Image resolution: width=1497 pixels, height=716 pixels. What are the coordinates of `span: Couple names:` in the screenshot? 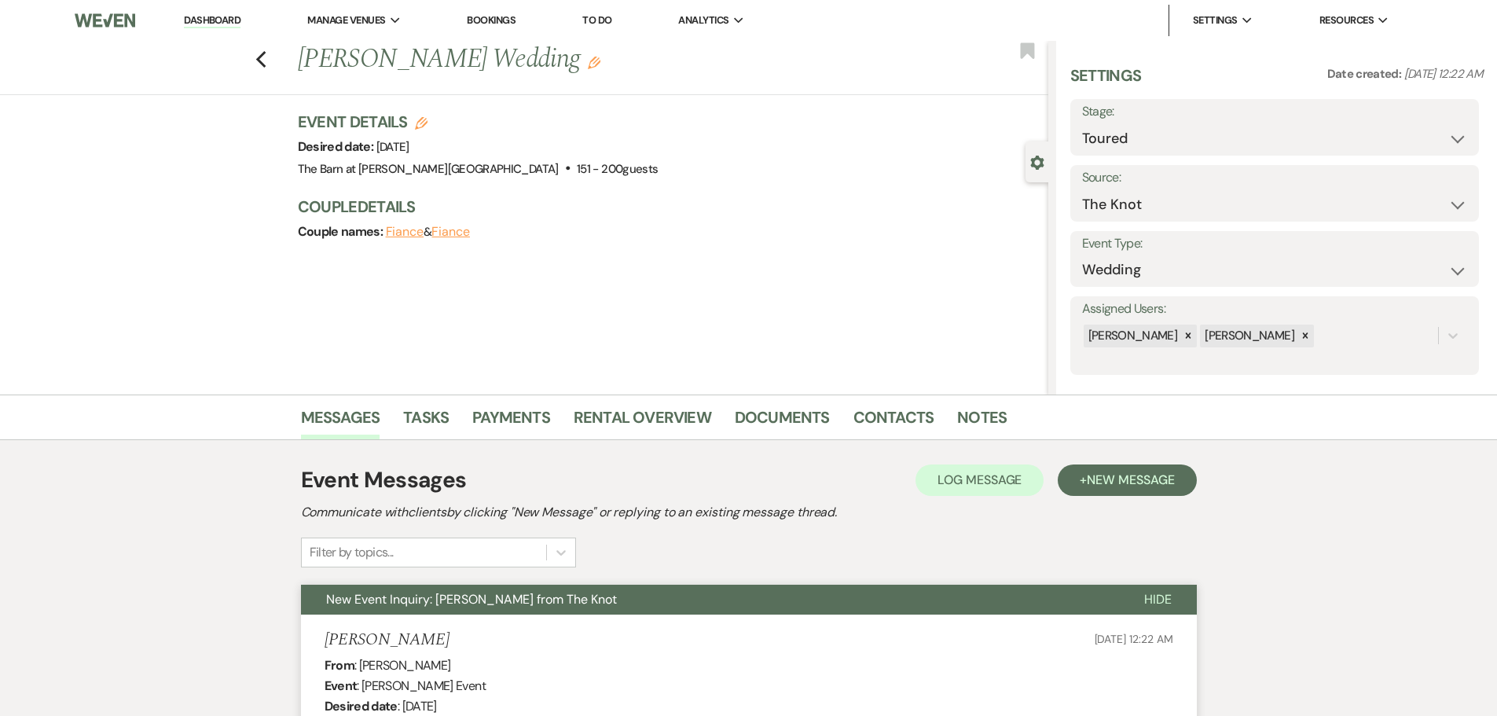 It's located at (342, 231).